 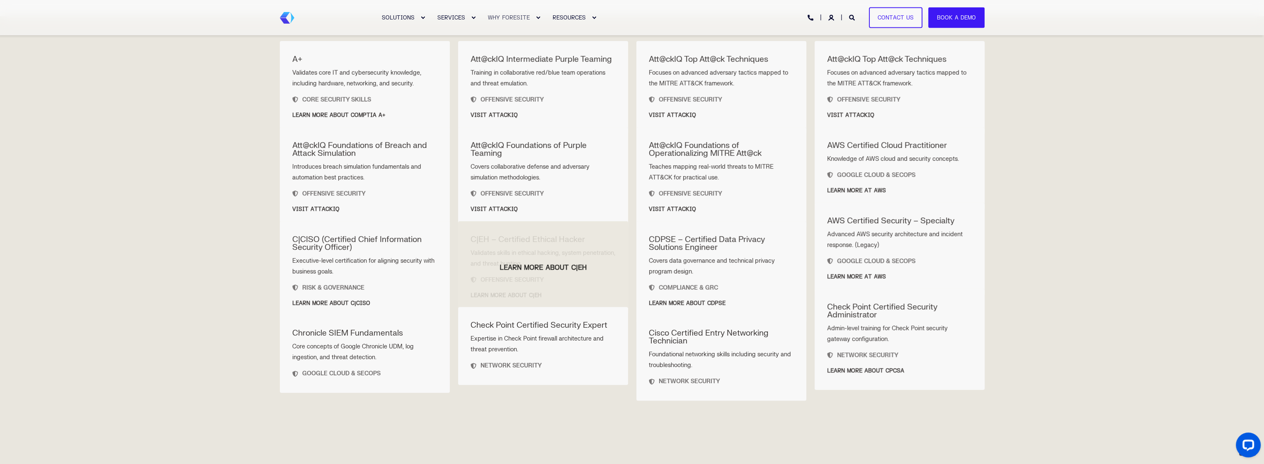 I want to click on span: Learn more about CPCSA, so click(x=899, y=367).